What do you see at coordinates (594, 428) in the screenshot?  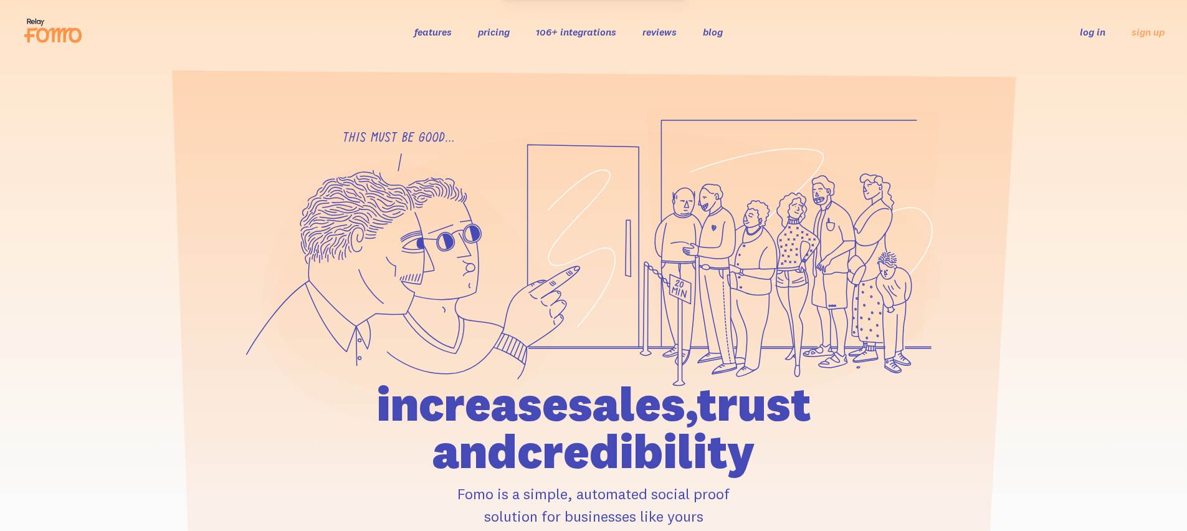 I see `h1: increase sales, trust and credibility` at bounding box center [594, 428].